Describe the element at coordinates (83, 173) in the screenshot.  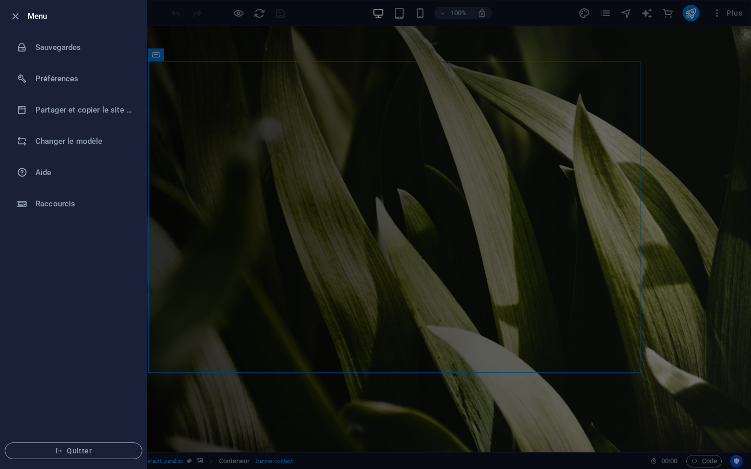
I see `h6: Aide` at that location.